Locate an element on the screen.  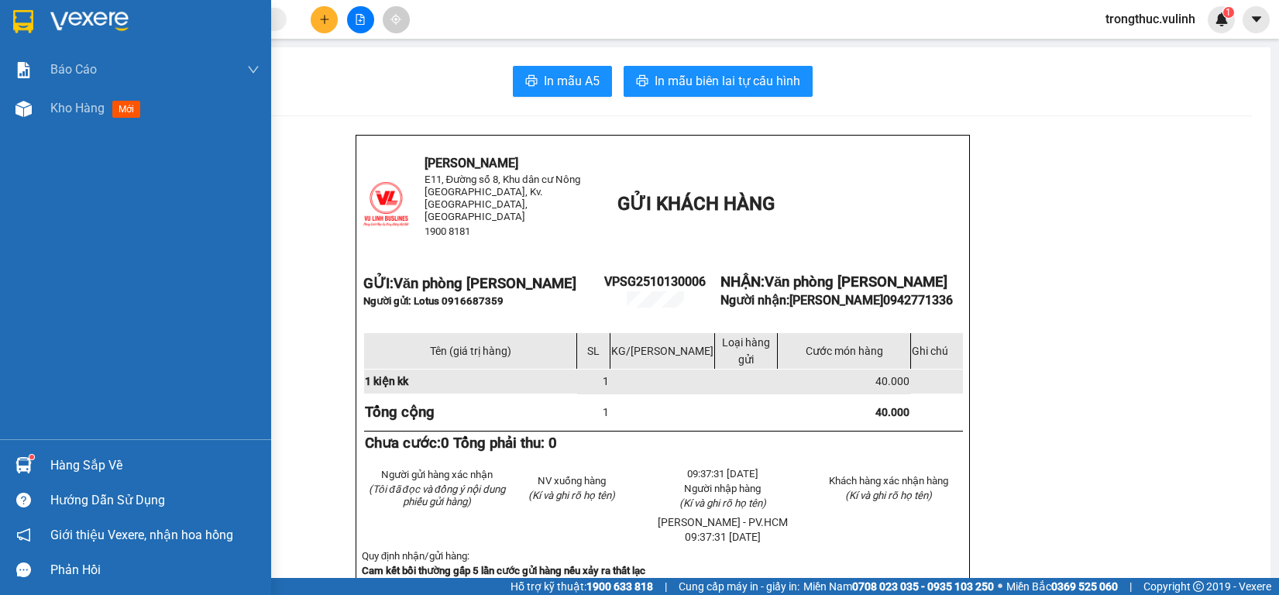
span: GỬI KHÁCH HÀNG is located at coordinates (696, 204).